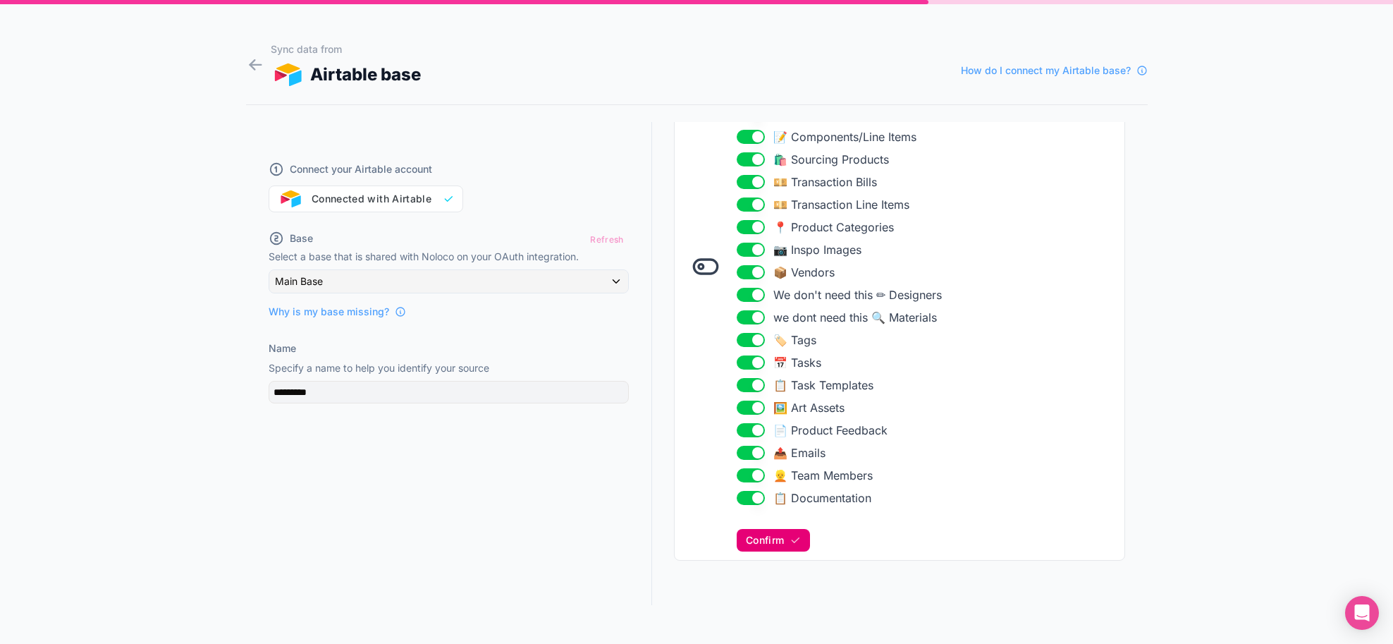 Image resolution: width=1393 pixels, height=644 pixels. I want to click on span: 📍 Product Categories, so click(834, 227).